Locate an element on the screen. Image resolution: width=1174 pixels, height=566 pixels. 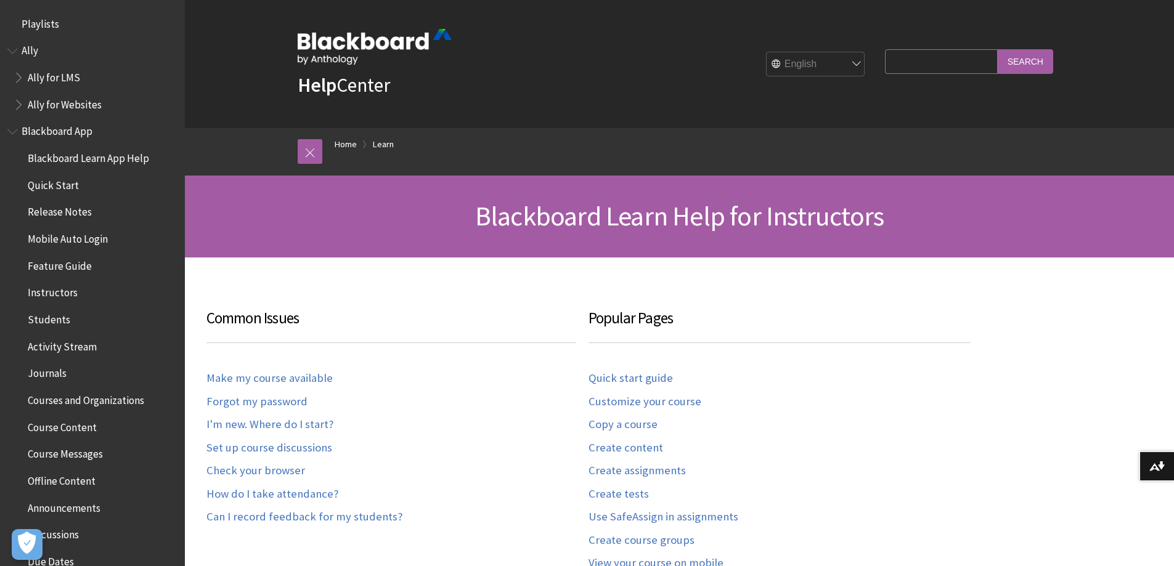
a: Use SafeAssign in assignments is located at coordinates (663, 517).